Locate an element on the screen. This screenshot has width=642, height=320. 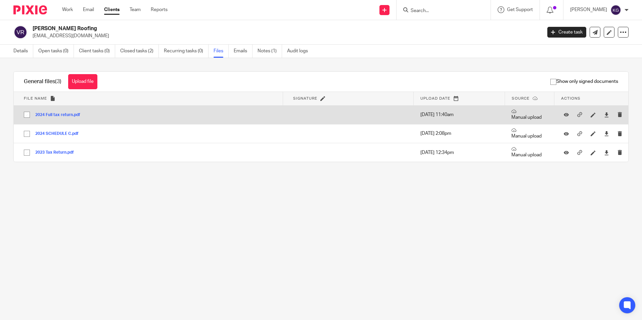
a: Notes (1) is located at coordinates (270, 51).